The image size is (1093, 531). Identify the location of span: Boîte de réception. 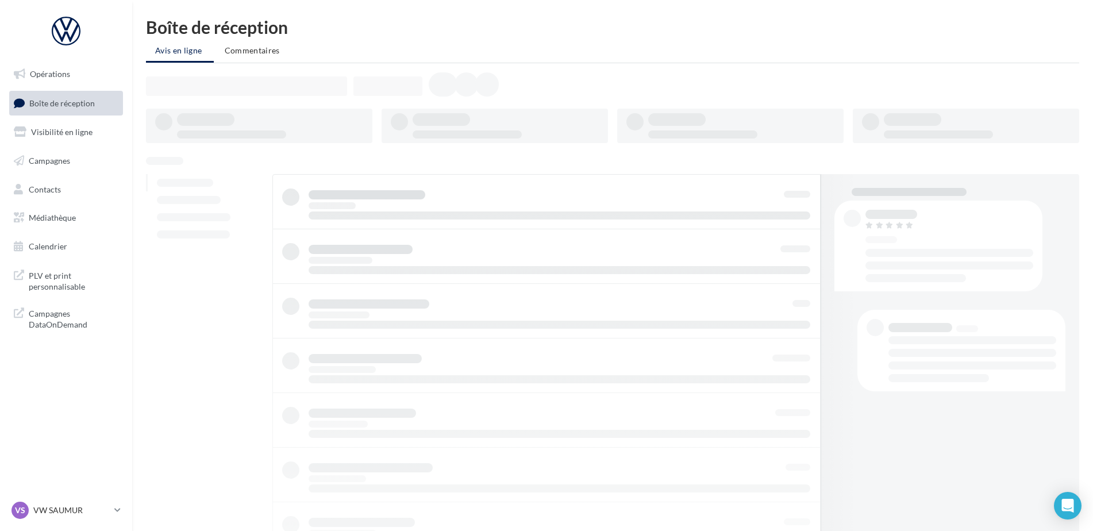
(62, 102).